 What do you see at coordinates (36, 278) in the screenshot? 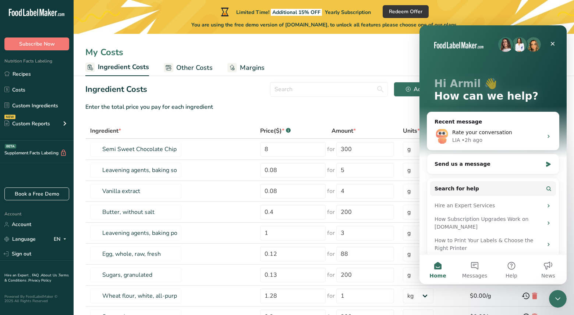
I see `a: Terms & Conditions .` at bounding box center [36, 278].